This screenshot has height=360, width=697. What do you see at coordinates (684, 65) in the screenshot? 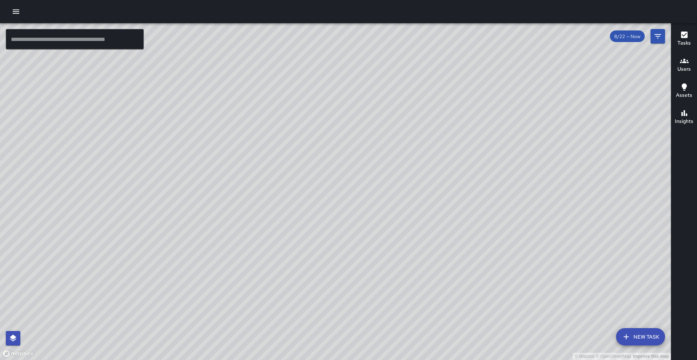
I see `button: Users` at bounding box center [684, 65].